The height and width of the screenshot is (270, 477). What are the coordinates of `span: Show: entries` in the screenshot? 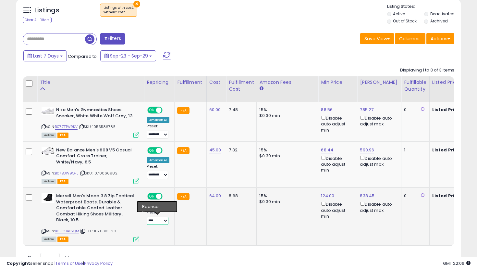 It's located at (51, 258).